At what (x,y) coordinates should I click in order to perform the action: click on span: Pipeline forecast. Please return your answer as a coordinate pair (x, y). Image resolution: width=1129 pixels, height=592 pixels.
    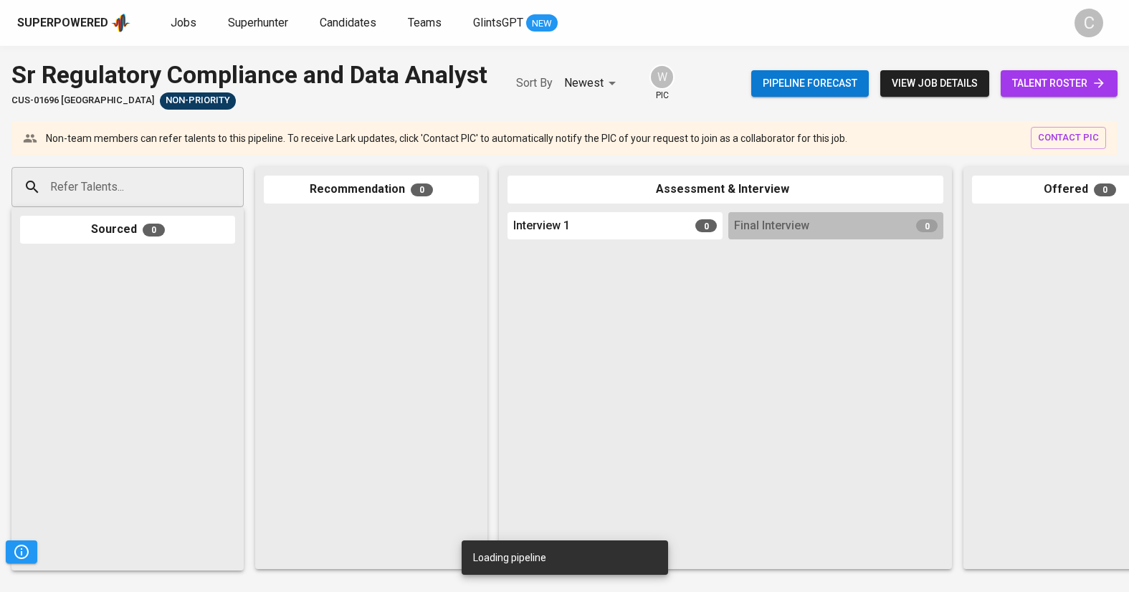
    Looking at the image, I should click on (810, 83).